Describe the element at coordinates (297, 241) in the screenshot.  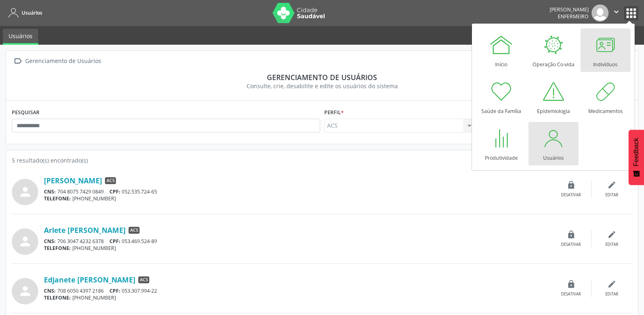
I see `div: 706 3047 4232 6378 053.469.524-89` at that location.